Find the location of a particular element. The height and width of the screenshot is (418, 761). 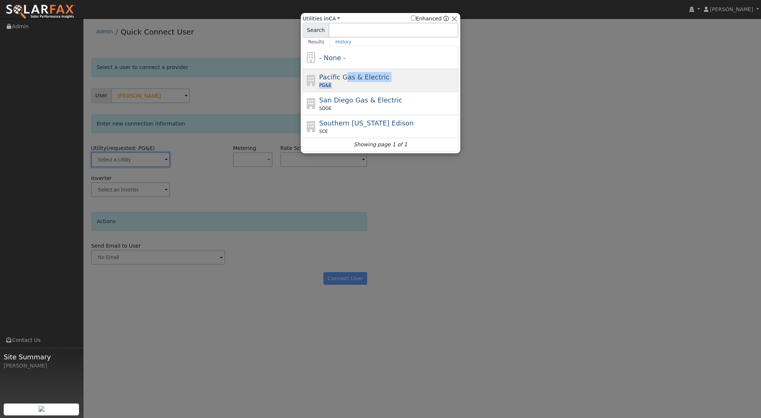

span: Show enhanced providers is located at coordinates (430, 19).